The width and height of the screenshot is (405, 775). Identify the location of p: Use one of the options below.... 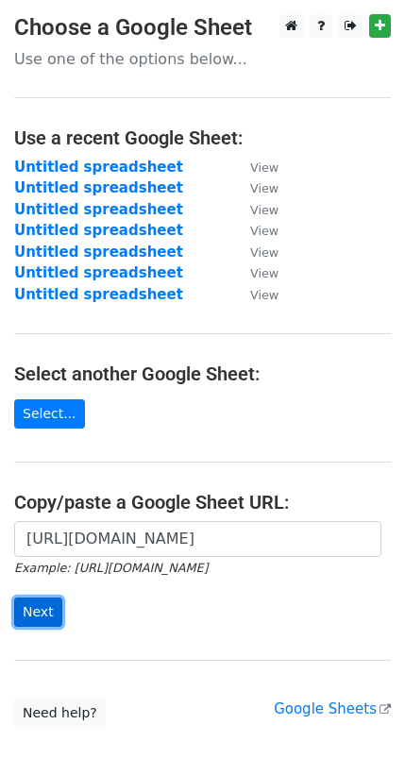
(202, 59).